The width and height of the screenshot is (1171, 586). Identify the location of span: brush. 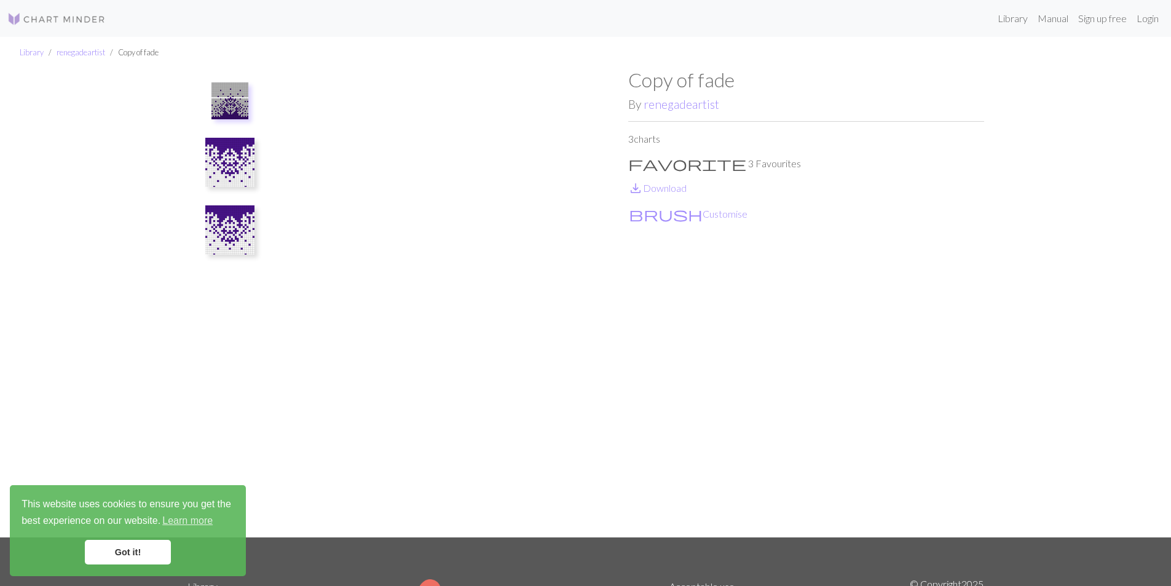
(666, 214).